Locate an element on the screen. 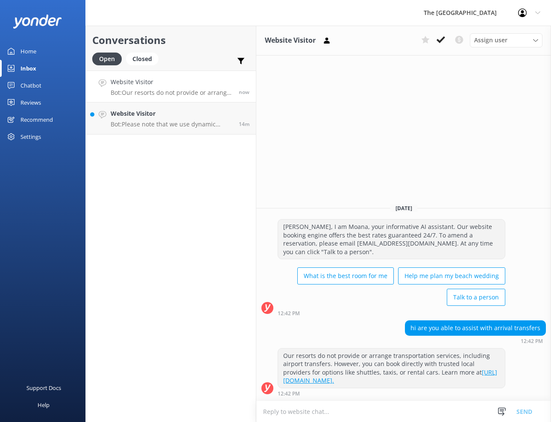  span: Assign user is located at coordinates (491, 40).